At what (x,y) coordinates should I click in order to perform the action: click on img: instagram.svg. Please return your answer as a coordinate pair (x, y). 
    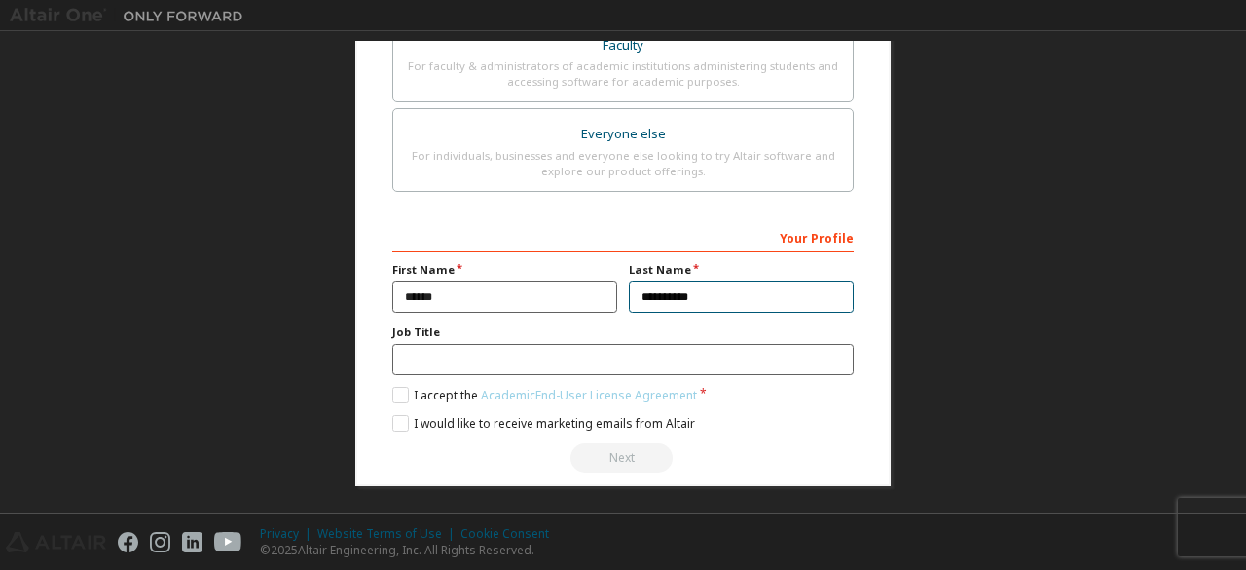
    Looking at the image, I should click on (160, 541).